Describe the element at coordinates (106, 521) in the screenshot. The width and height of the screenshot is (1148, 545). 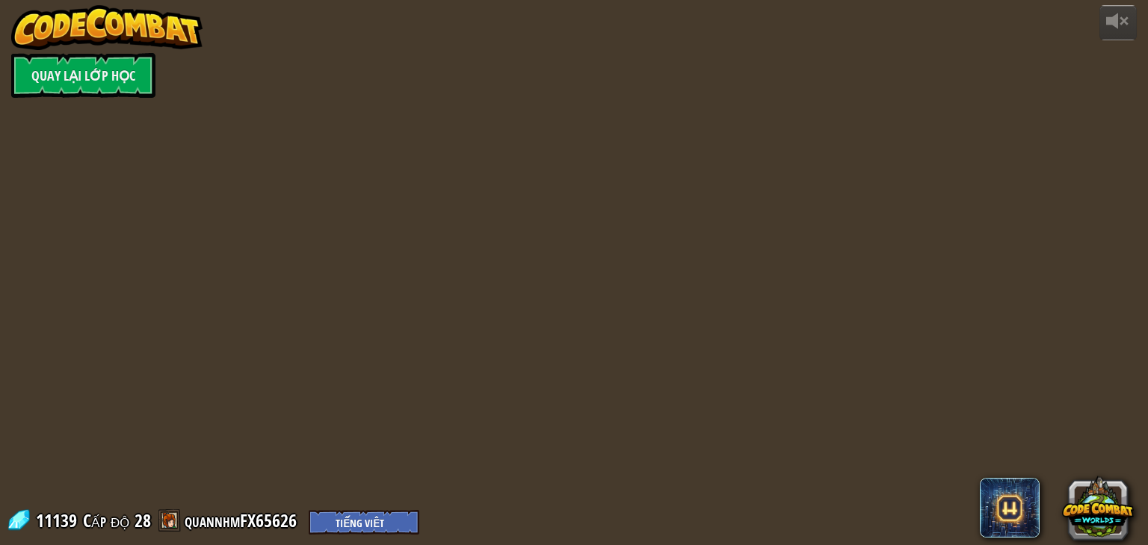
I see `span: Cấp độ` at that location.